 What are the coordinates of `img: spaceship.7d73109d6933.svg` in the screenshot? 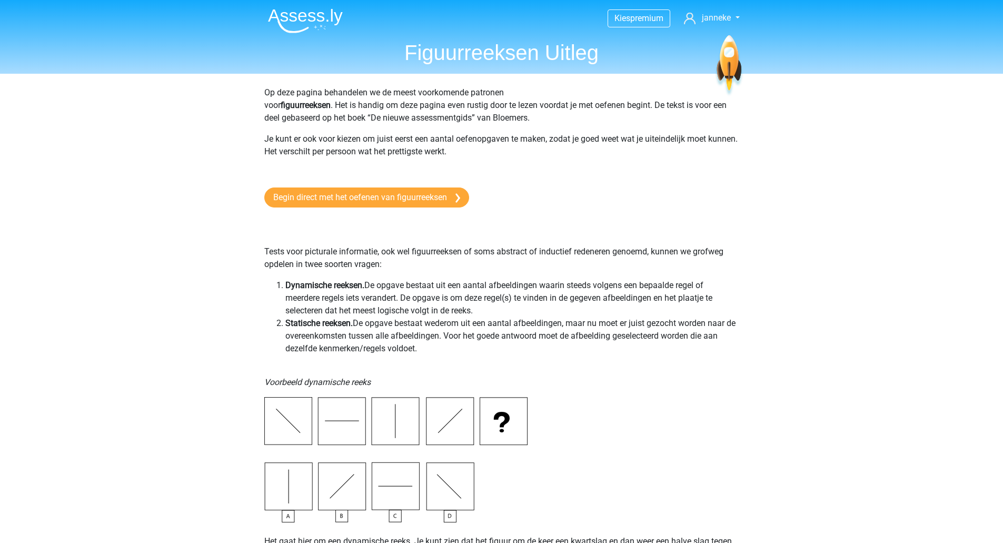 It's located at (729, 66).